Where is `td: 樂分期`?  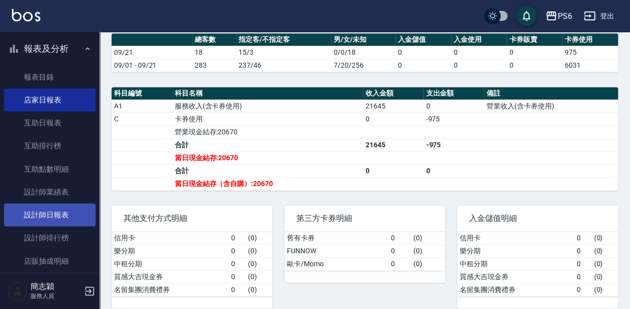
td: 樂分期 is located at coordinates (170, 251).